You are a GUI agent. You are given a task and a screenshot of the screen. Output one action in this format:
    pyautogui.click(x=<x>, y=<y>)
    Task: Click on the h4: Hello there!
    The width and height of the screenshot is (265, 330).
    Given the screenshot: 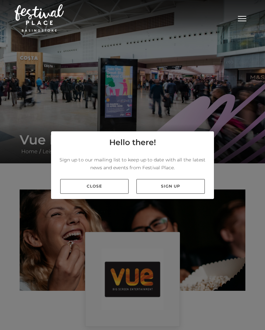 What is the action you would take?
    pyautogui.click(x=132, y=143)
    